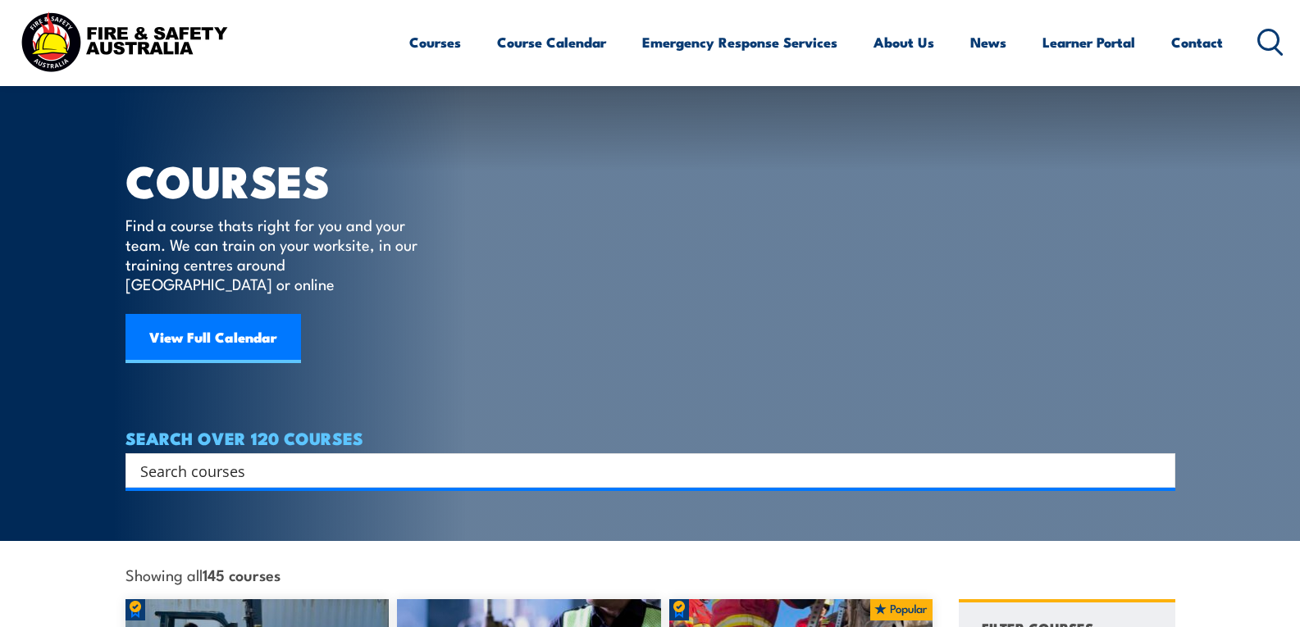 Image resolution: width=1300 pixels, height=627 pixels. What do you see at coordinates (241, 574) in the screenshot?
I see `strong: 145 courses` at bounding box center [241, 574].